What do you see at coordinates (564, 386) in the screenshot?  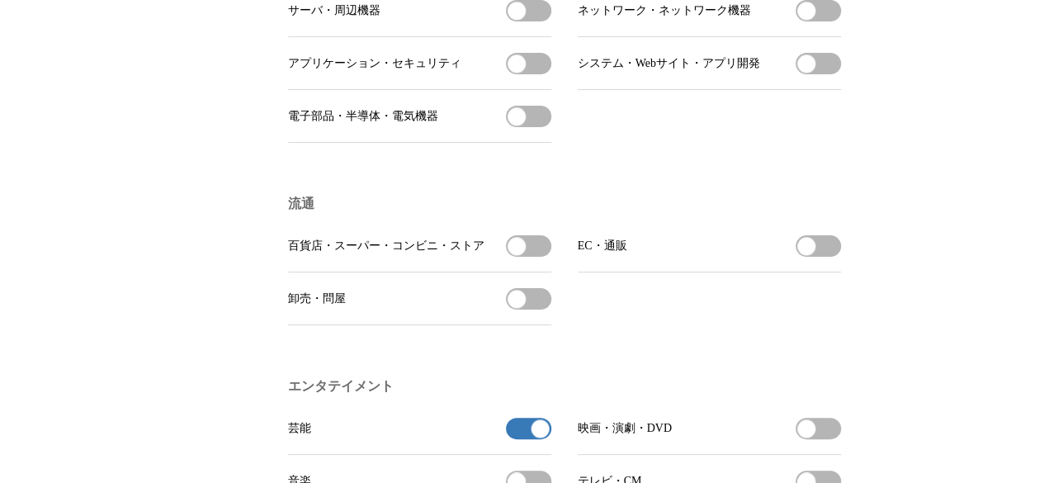 I see `h3: エンタテイメント` at bounding box center [564, 386].